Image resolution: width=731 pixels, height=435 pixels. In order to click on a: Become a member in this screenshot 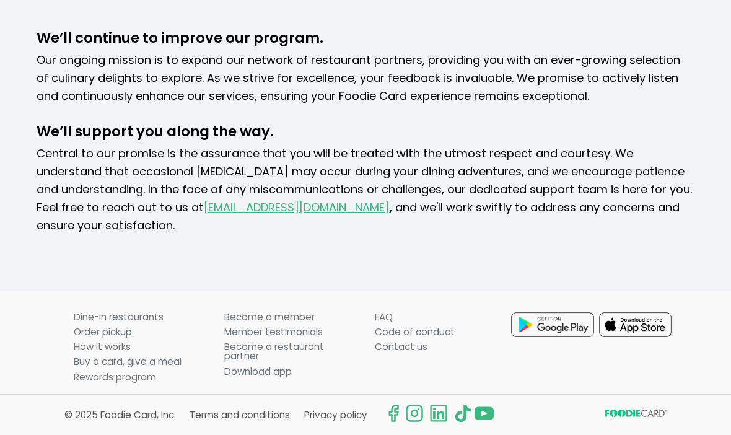, I will do `click(290, 316)`.